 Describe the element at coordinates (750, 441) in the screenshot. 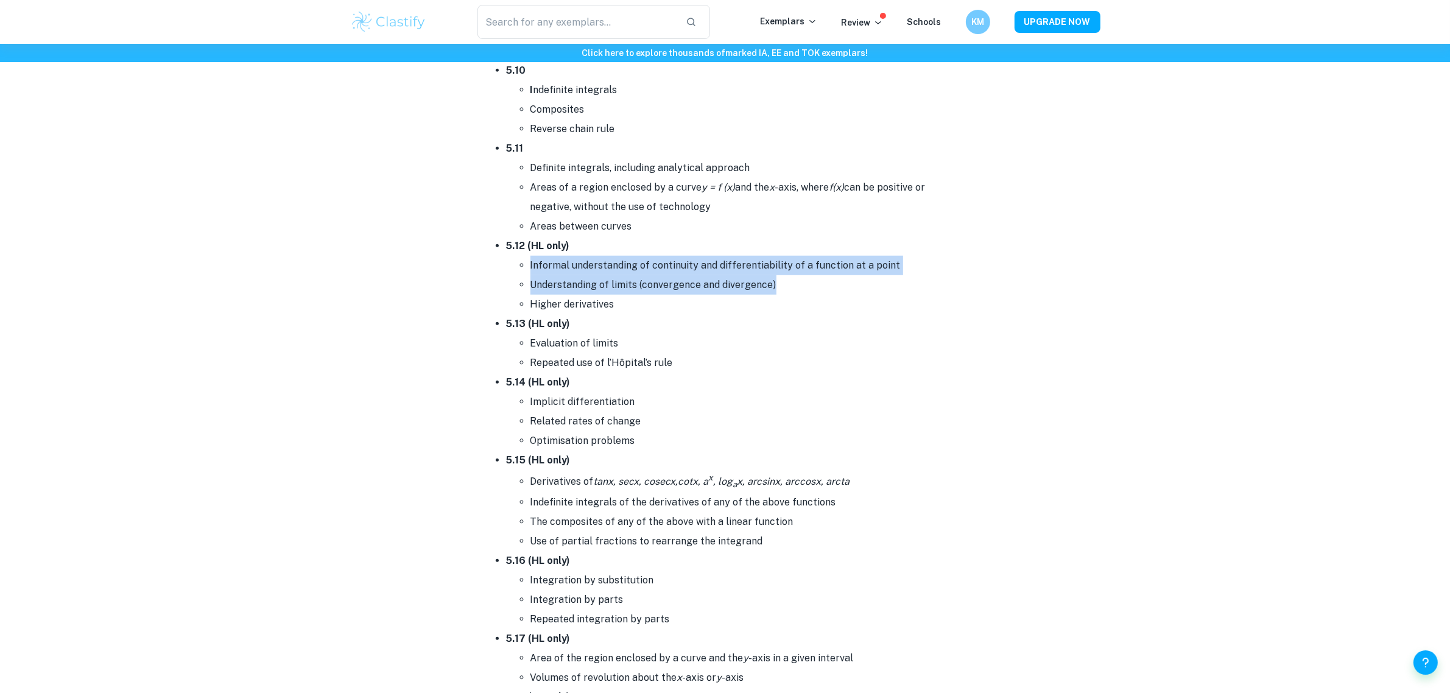

I see `li: Optimisation problems` at that location.